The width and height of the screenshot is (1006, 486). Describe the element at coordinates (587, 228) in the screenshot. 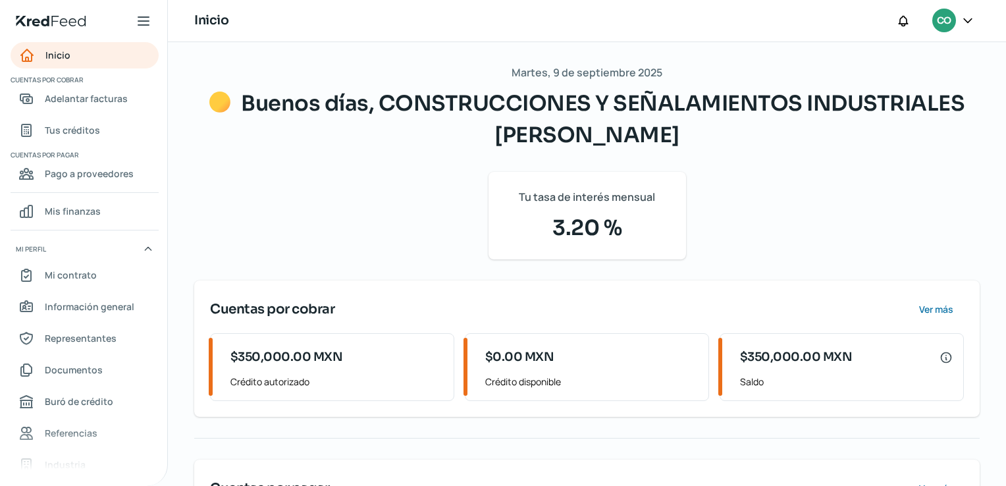

I see `span: 3.20 %` at that location.